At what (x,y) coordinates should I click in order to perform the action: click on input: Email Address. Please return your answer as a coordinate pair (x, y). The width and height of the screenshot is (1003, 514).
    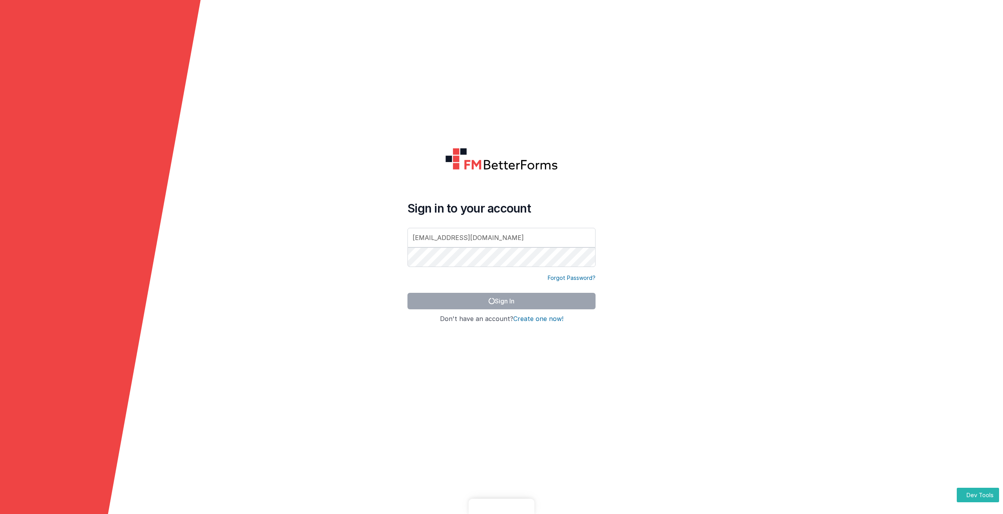
    Looking at the image, I should click on (501, 238).